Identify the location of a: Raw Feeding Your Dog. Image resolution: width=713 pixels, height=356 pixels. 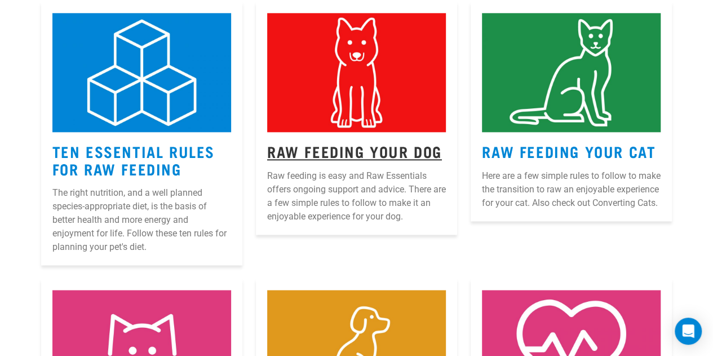
(355, 150).